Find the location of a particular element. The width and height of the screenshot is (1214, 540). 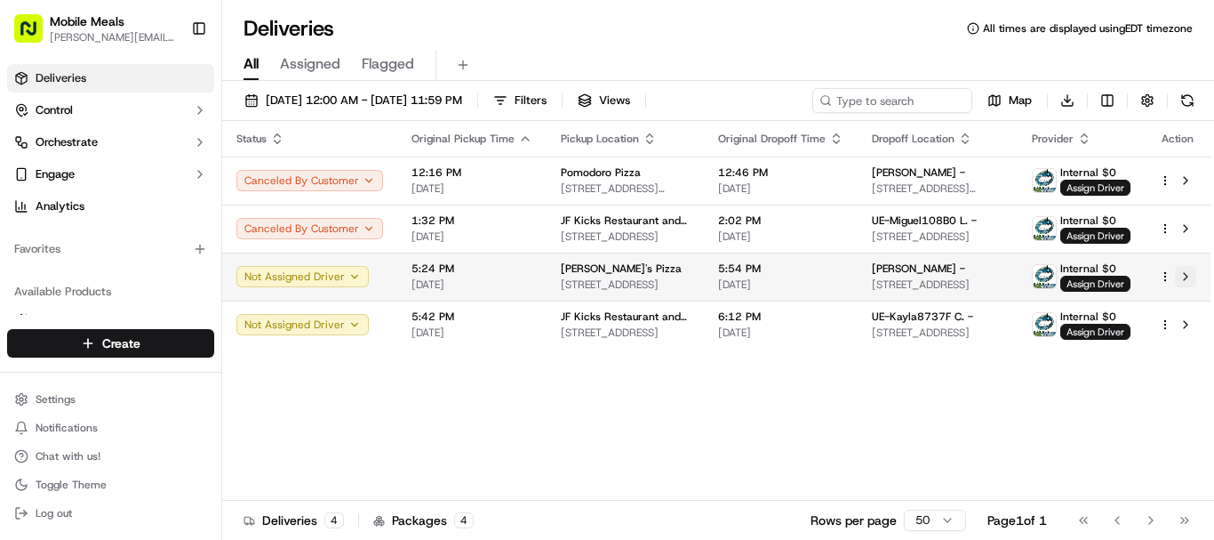

span: 5:54 PM is located at coordinates (780, 268).